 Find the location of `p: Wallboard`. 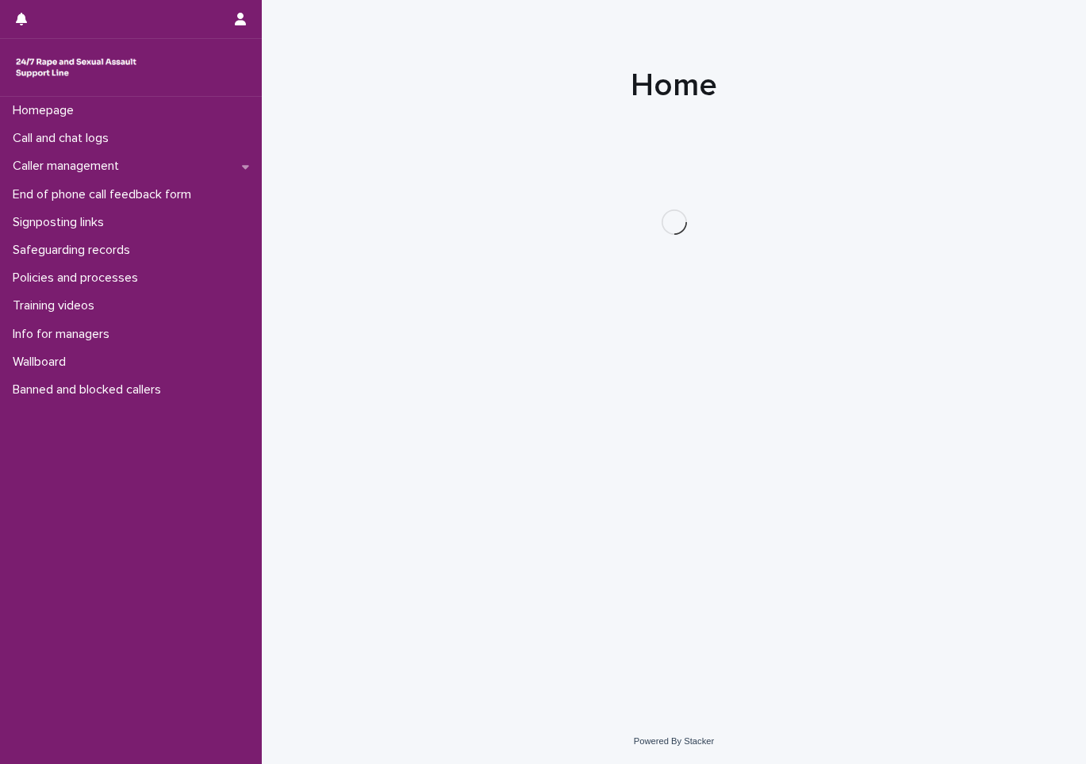

p: Wallboard is located at coordinates (42, 362).